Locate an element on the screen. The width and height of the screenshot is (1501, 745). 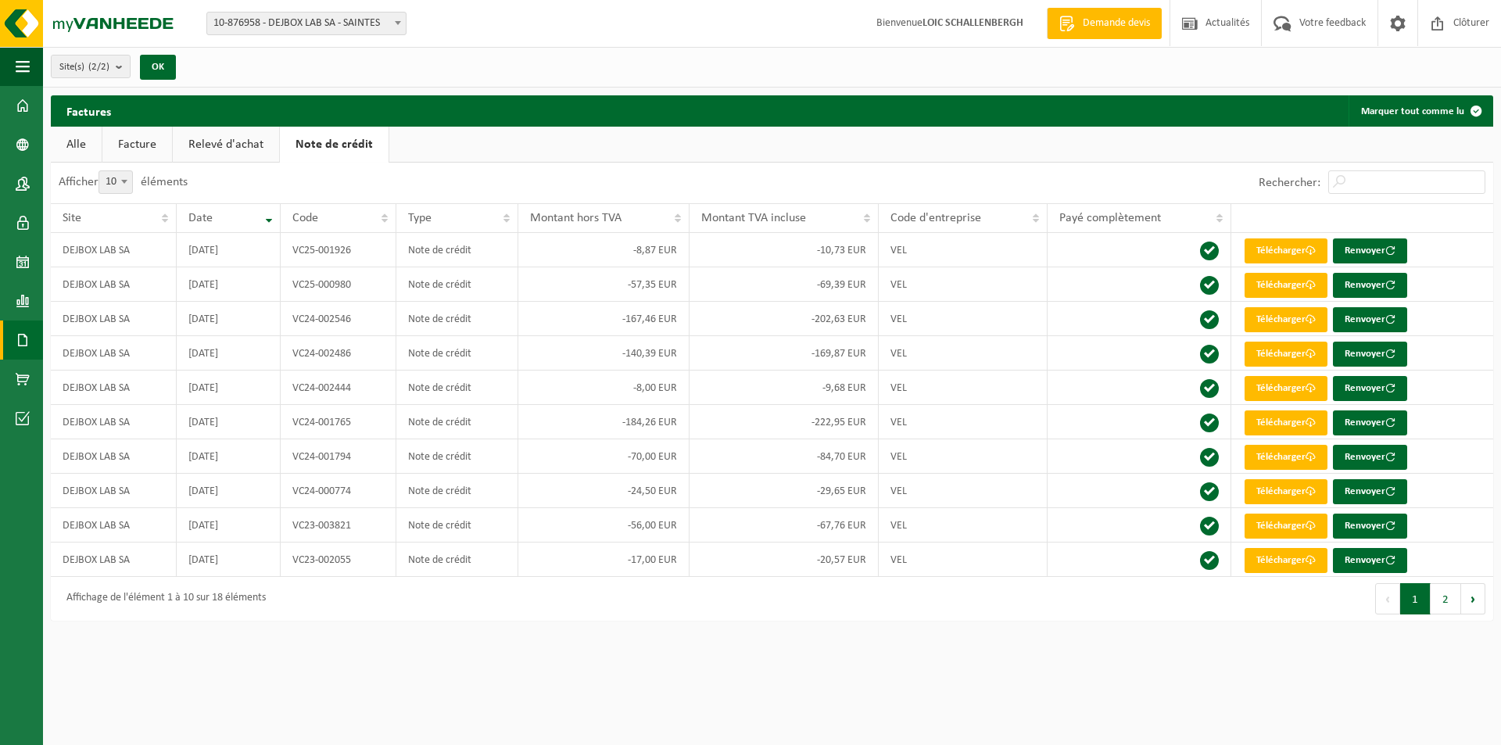
td: VC25-001926 is located at coordinates (338, 250).